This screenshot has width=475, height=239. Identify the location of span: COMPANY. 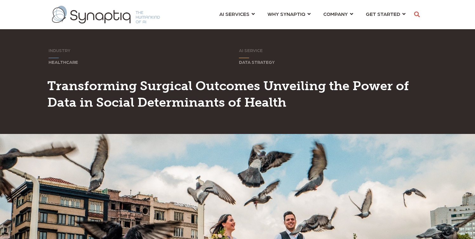
(335, 14).